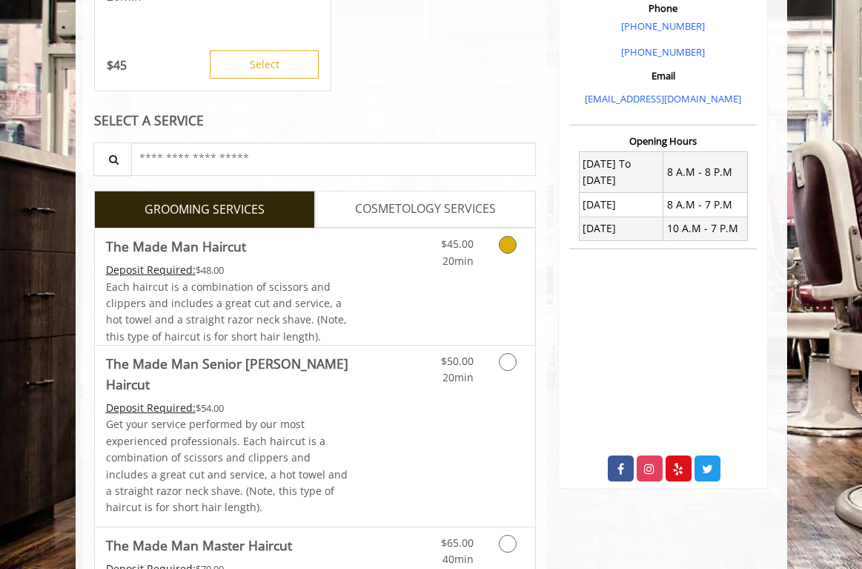 The width and height of the screenshot is (862, 569). I want to click on h3: Opening Hours, so click(663, 141).